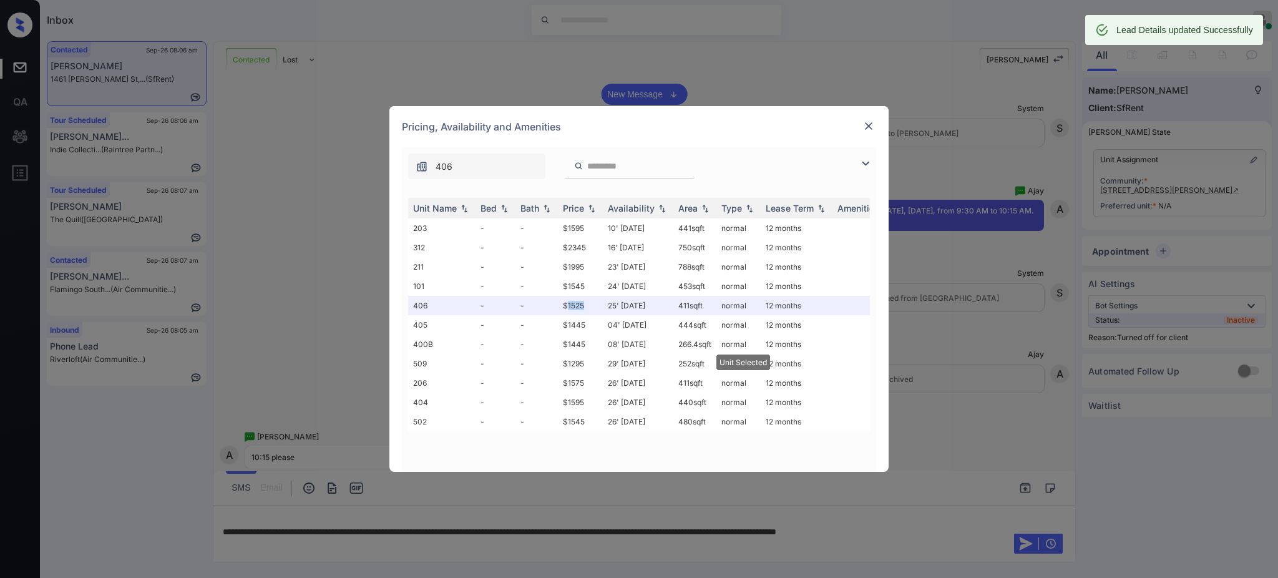  What do you see at coordinates (442, 363) in the screenshot?
I see `td: 509` at bounding box center [442, 363].